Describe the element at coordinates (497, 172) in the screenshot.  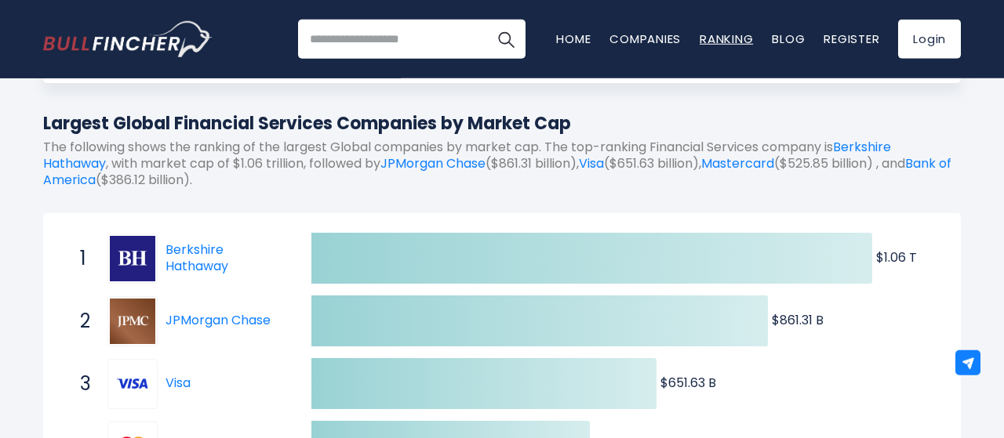
I see `a: Bank of America` at that location.